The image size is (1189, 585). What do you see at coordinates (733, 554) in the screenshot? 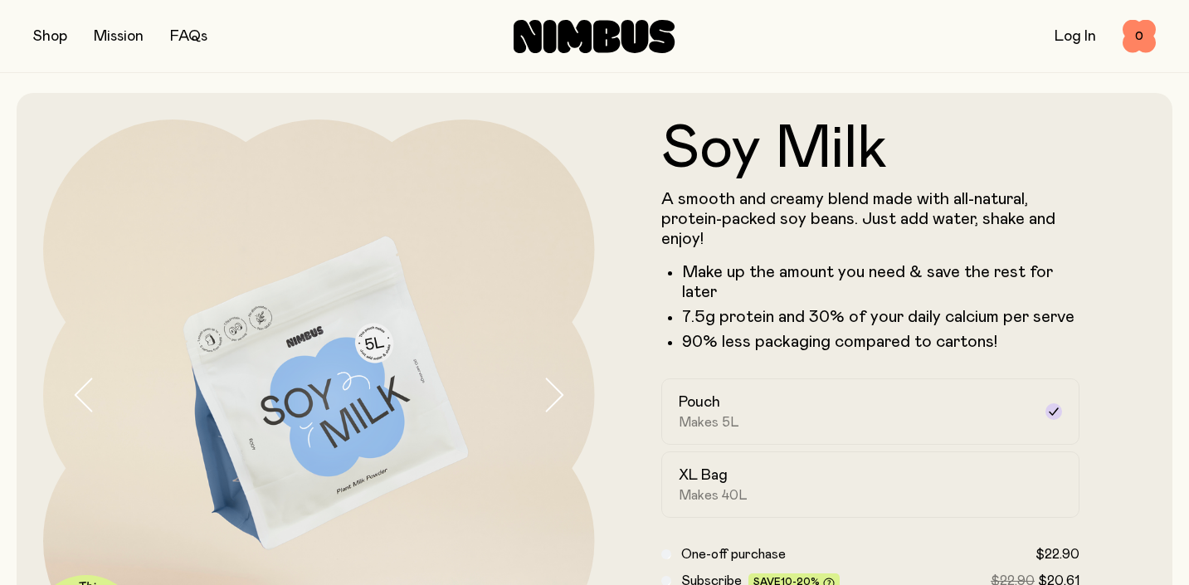
I see `span: One-off purchase` at bounding box center [733, 554].